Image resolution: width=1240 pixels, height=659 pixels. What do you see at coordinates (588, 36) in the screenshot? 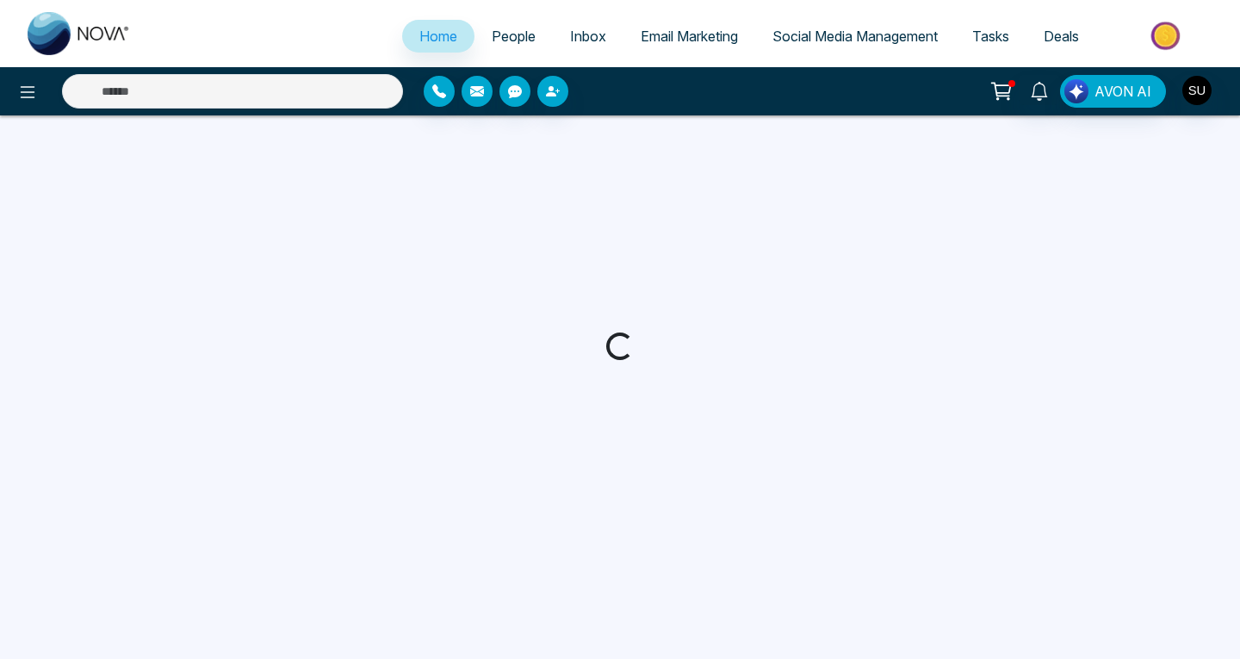
I see `span: Inbox` at bounding box center [588, 36].